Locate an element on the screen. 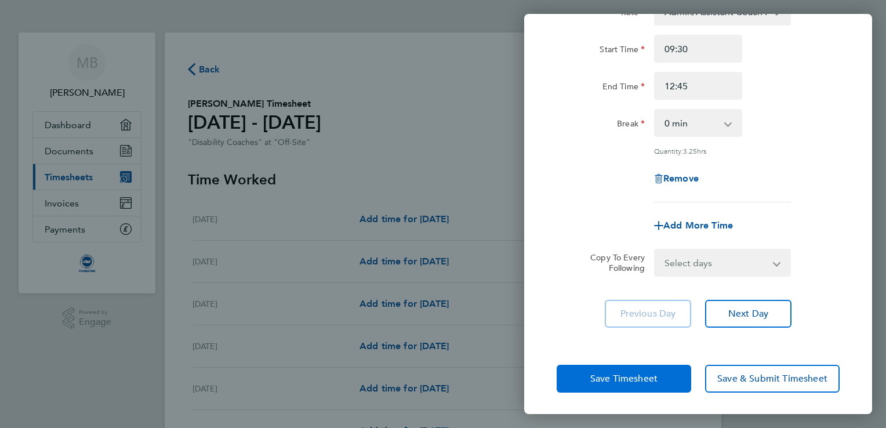  label: Start Time is located at coordinates (622, 51).